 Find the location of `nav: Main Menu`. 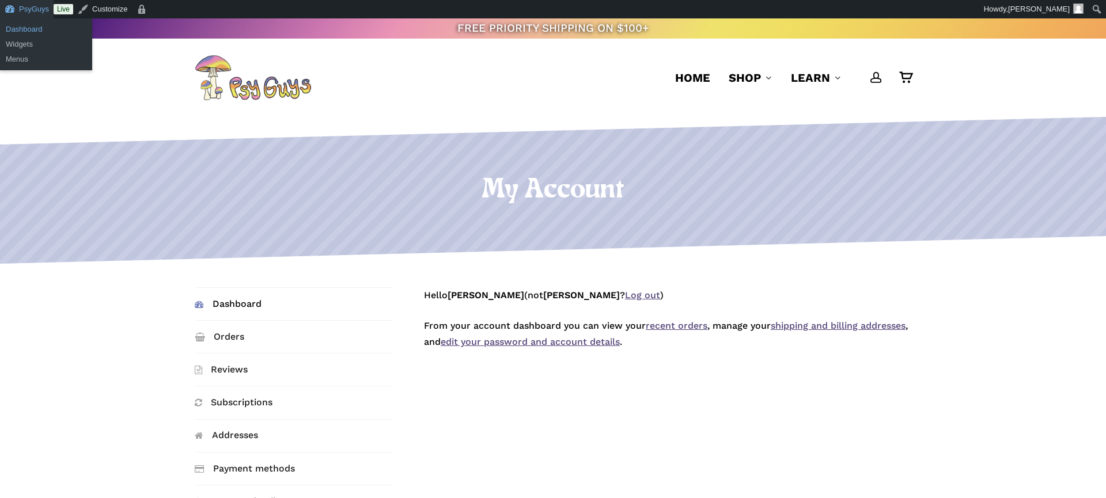

nav: Main Menu is located at coordinates (788, 78).